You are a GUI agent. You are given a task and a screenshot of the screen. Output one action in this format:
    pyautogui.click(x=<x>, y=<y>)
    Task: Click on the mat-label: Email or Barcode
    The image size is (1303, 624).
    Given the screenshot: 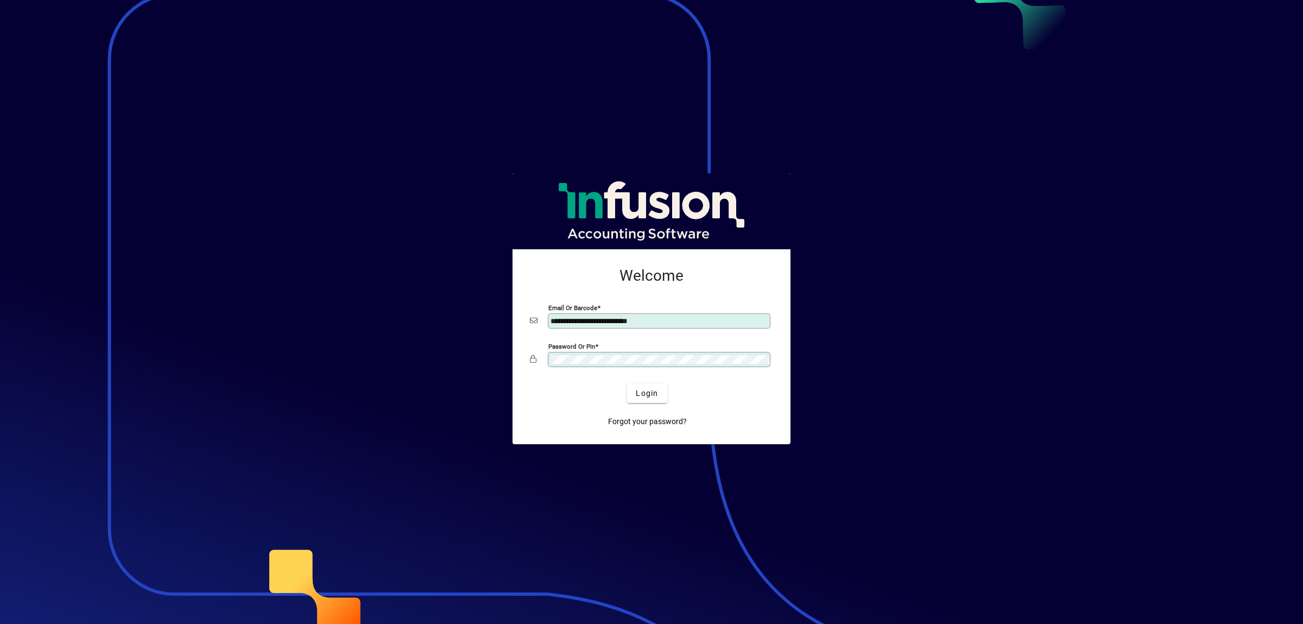 What is the action you would take?
    pyautogui.click(x=573, y=308)
    